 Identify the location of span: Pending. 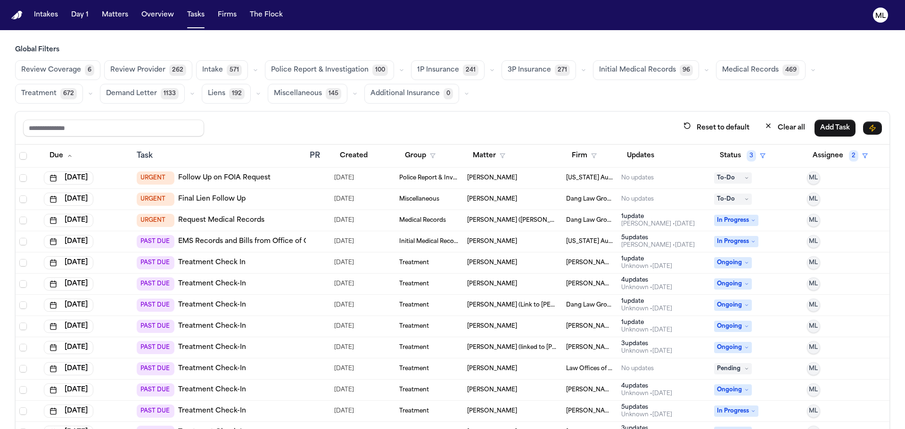
(733, 369).